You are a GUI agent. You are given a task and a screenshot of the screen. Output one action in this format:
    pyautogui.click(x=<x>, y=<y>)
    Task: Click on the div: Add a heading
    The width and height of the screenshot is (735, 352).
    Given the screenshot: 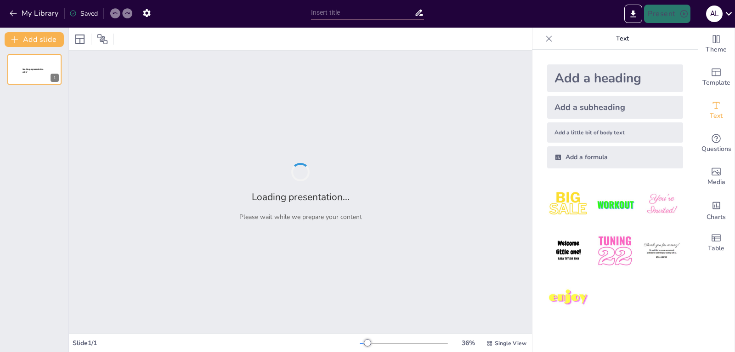 What is the action you would take?
    pyautogui.click(x=615, y=78)
    